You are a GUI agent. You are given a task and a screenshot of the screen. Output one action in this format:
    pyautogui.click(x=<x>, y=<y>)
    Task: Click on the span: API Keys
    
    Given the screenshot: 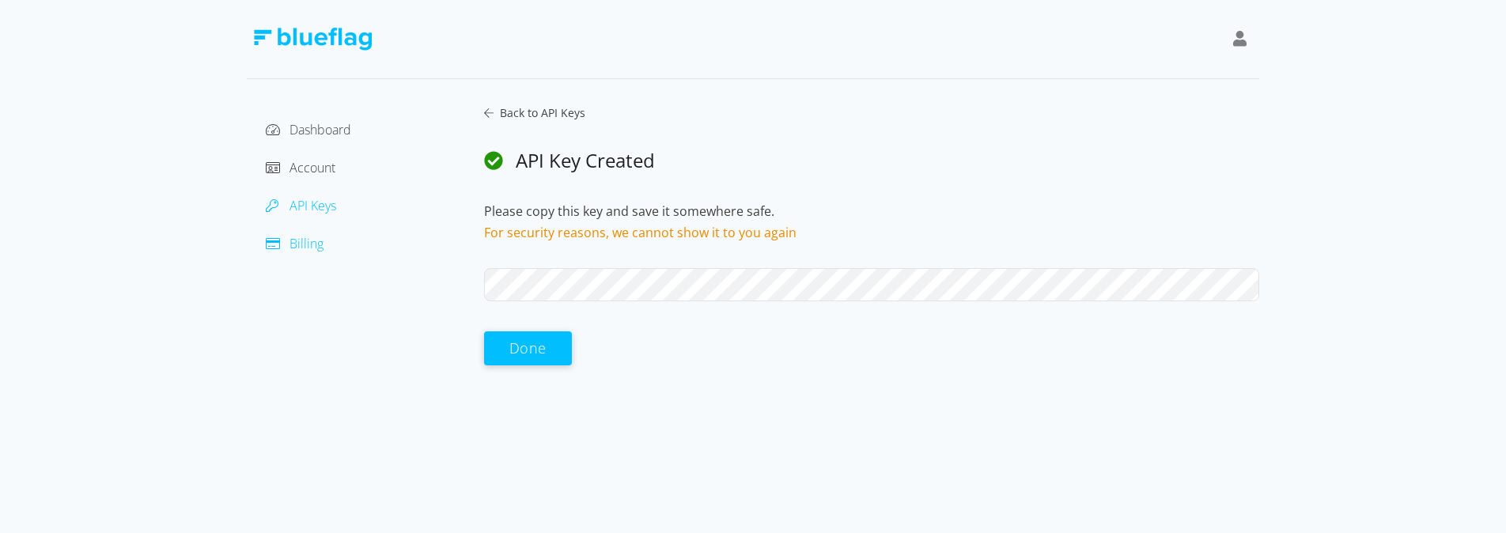 What is the action you would take?
    pyautogui.click(x=312, y=206)
    